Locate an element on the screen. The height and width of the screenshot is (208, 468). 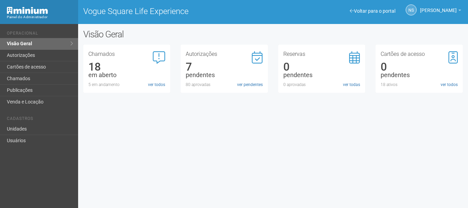
div: Painel do Administrador is located at coordinates (40, 17).